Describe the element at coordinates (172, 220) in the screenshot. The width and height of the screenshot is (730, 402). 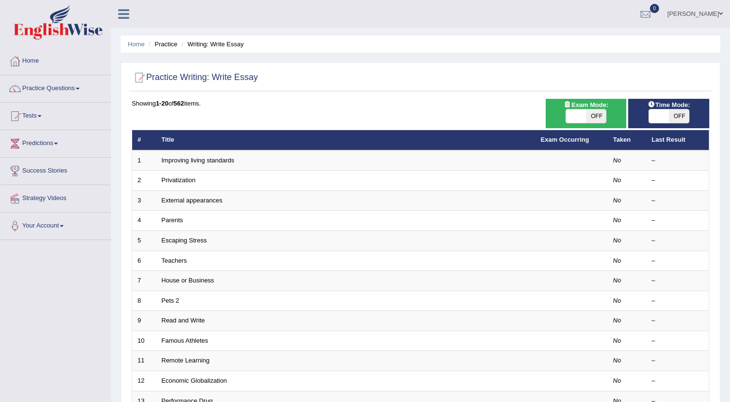
I see `a: Parents` at that location.